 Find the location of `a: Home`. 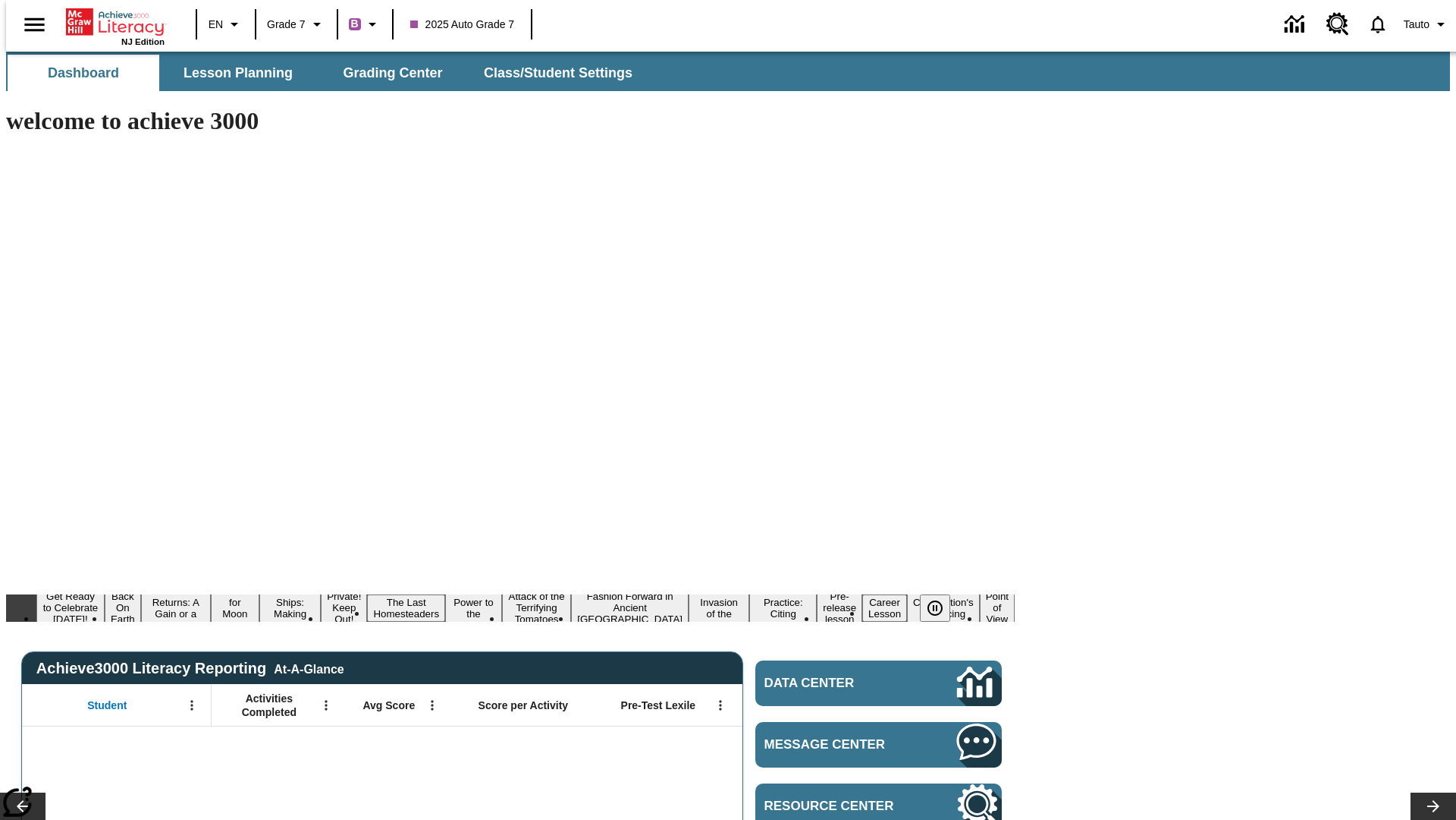

a: Home is located at coordinates (116, 22).